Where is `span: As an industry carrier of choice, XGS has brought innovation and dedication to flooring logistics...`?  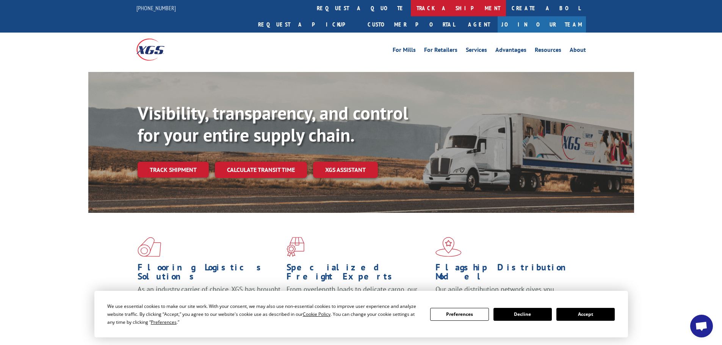 span: As an industry carrier of choice, XGS has brought innovation and dedication to flooring logistics... is located at coordinates (209, 298).